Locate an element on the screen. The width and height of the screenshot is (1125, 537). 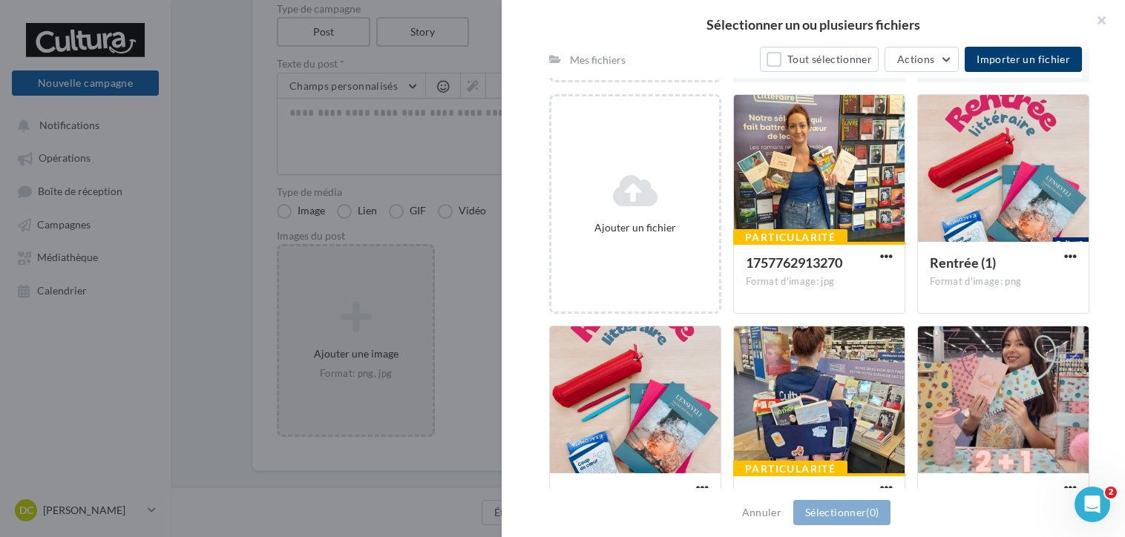
h2: Sélectionner un ou plusieurs fichiers is located at coordinates (813, 24).